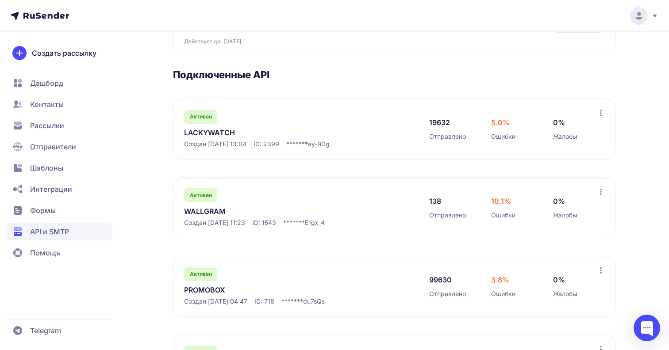 The image size is (669, 350). Describe the element at coordinates (435, 201) in the screenshot. I see `span: 138` at that location.